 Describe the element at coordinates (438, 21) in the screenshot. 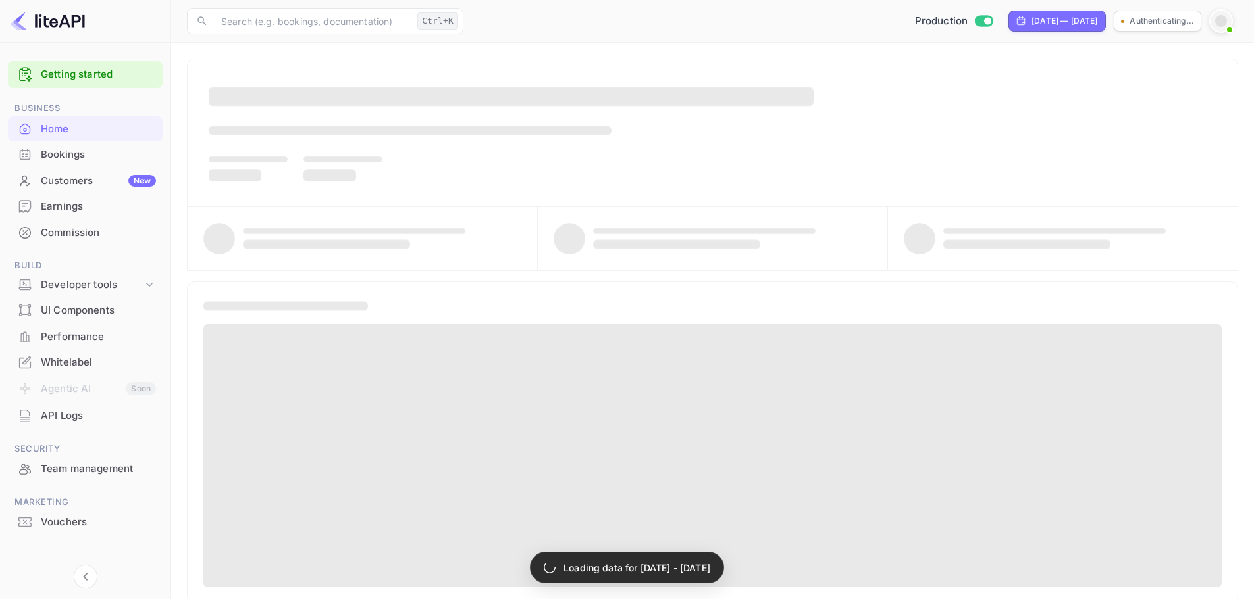

I see `div: Ctrl+K` at that location.